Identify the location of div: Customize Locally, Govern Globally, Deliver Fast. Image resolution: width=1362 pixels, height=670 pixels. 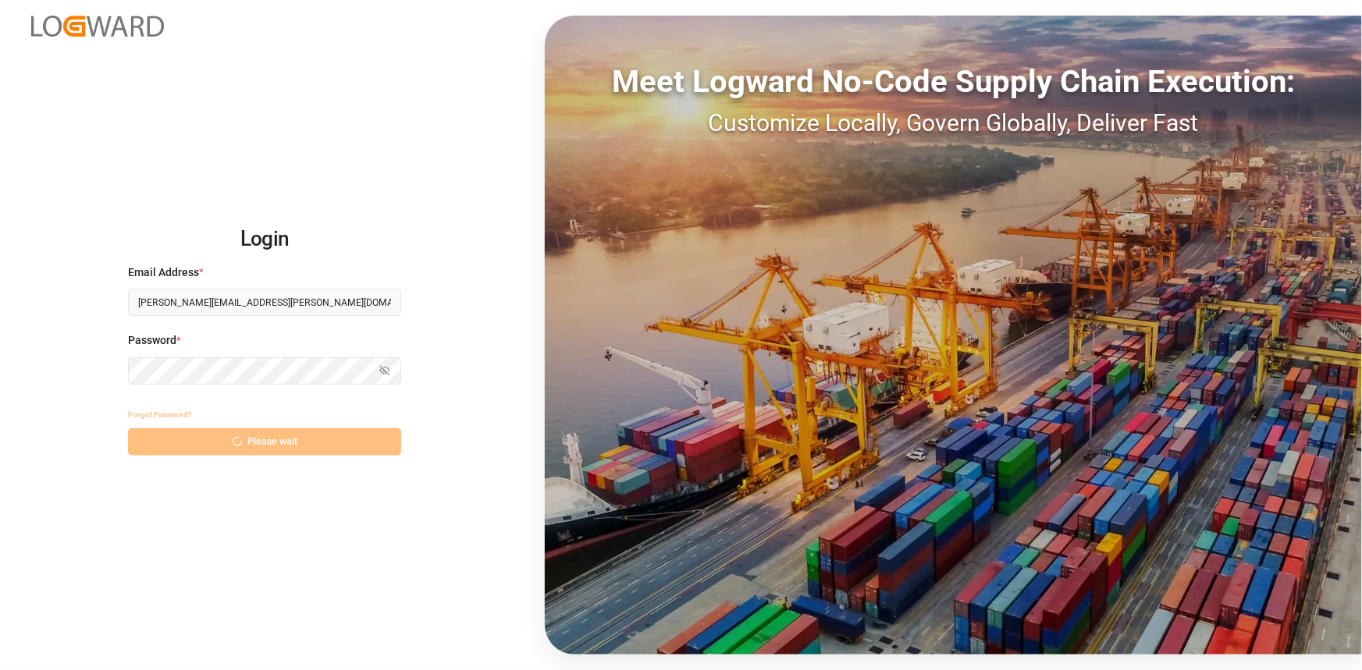
(953, 123).